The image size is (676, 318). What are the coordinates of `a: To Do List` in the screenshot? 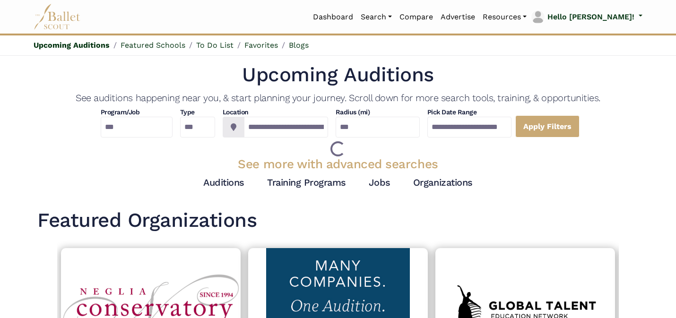 It's located at (215, 45).